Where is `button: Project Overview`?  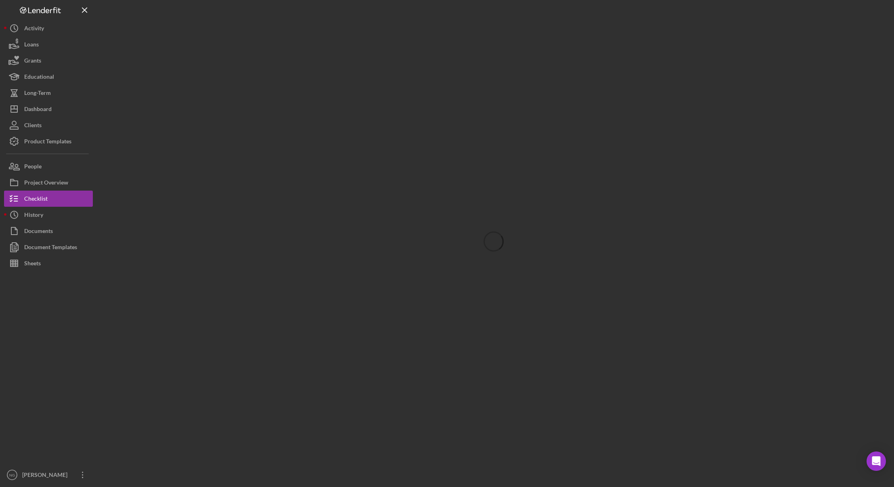 button: Project Overview is located at coordinates (48, 182).